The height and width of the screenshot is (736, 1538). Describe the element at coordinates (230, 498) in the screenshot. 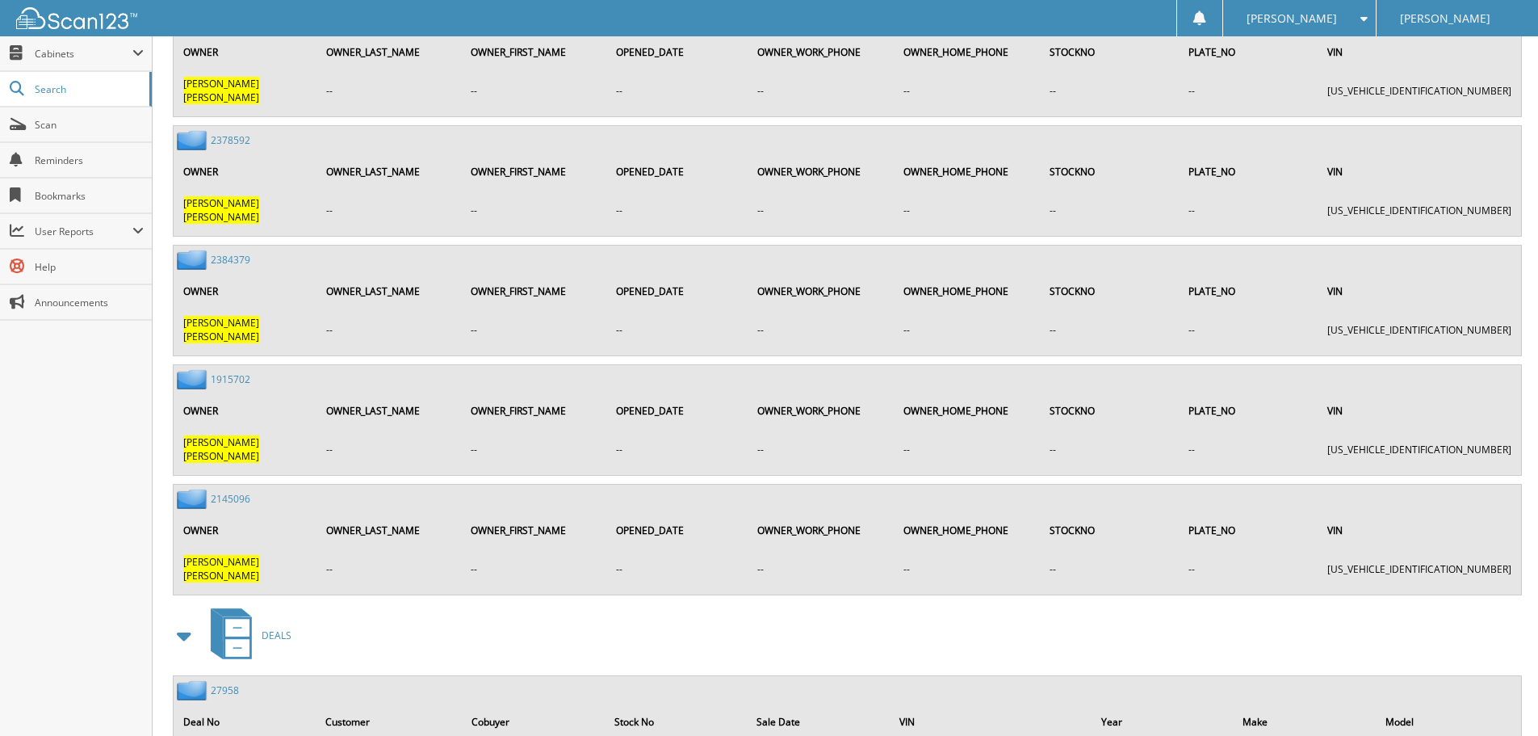

I see `a: 2145096` at that location.